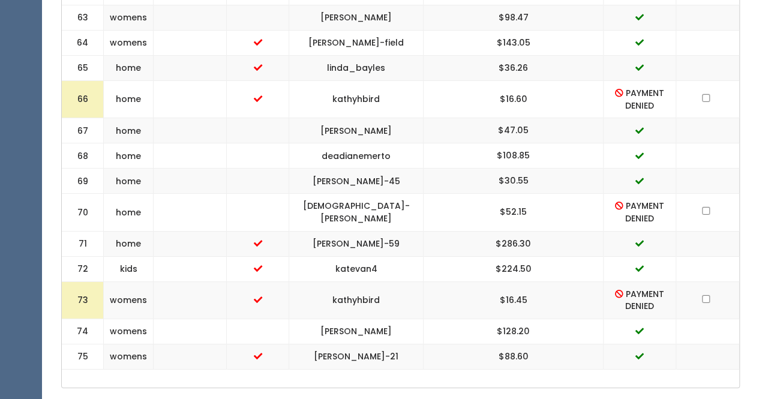 The width and height of the screenshot is (759, 399). I want to click on td: 72, so click(83, 269).